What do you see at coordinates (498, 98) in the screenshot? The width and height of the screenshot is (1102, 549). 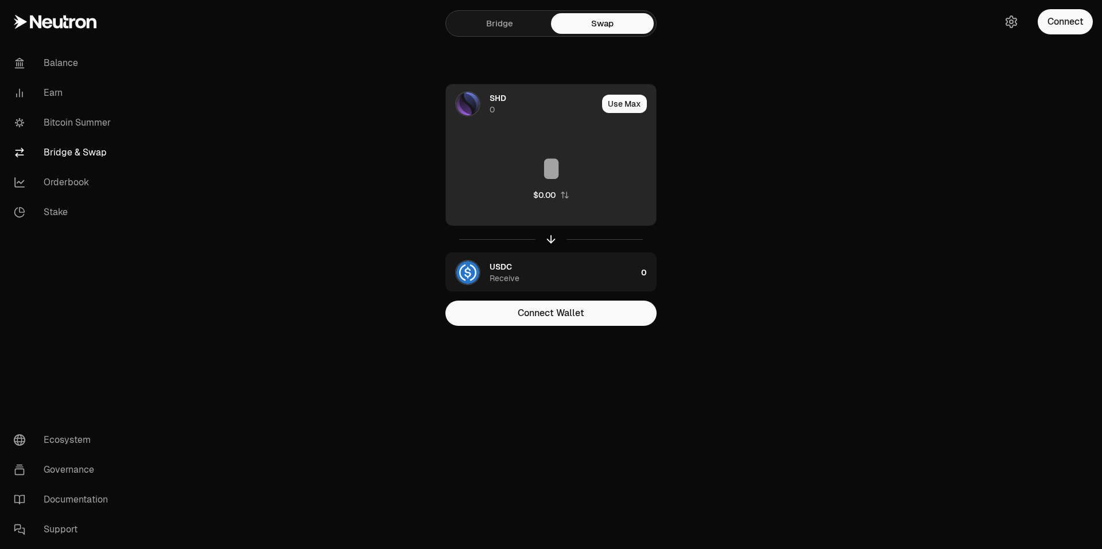 I see `span: SHD` at bounding box center [498, 98].